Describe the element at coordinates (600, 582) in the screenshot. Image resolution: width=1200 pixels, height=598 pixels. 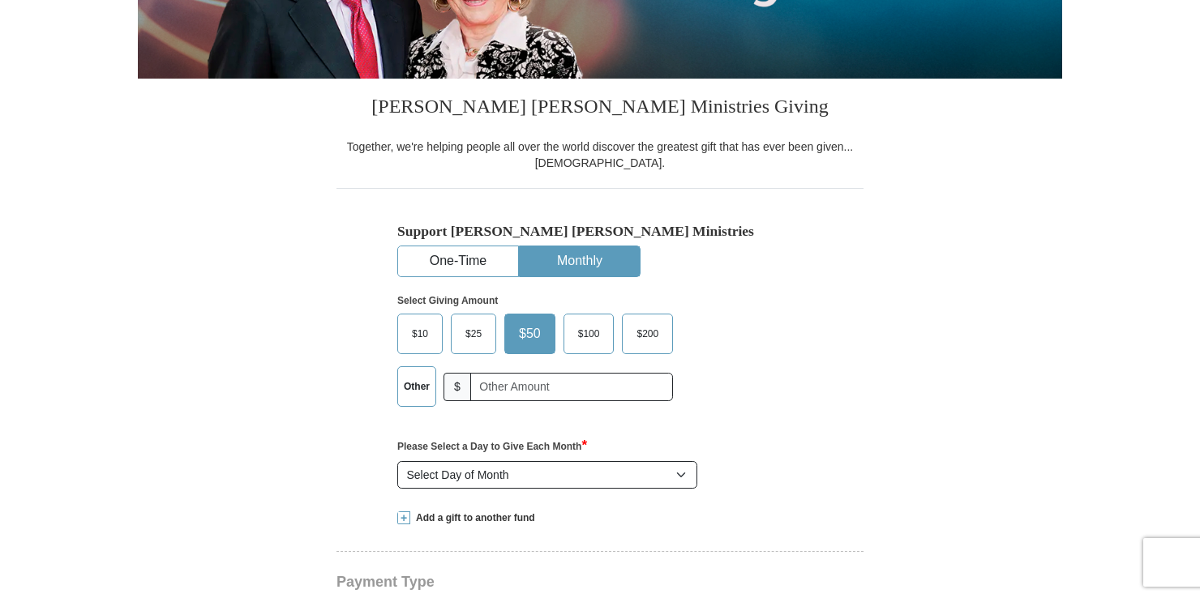
I see `h4: Payment Type` at that location.